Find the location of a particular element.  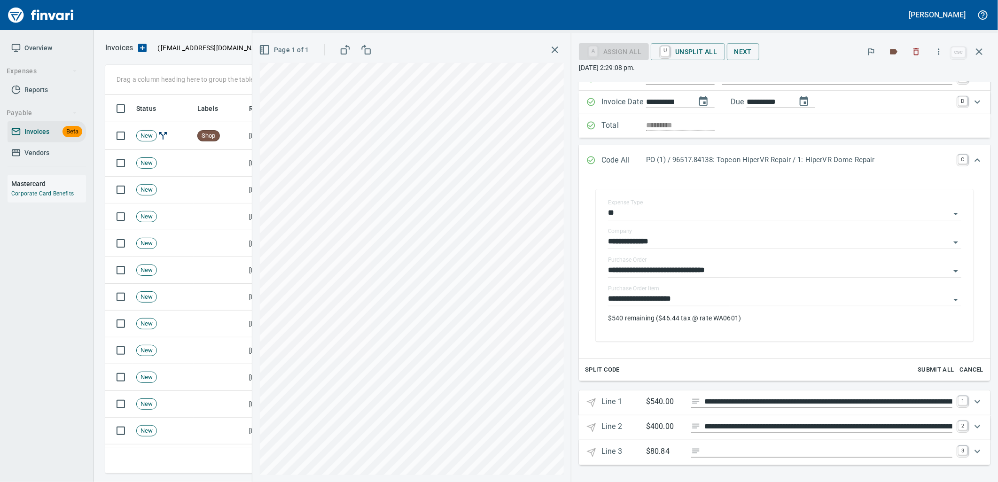

p: Line 3 is located at coordinates (623, 452).